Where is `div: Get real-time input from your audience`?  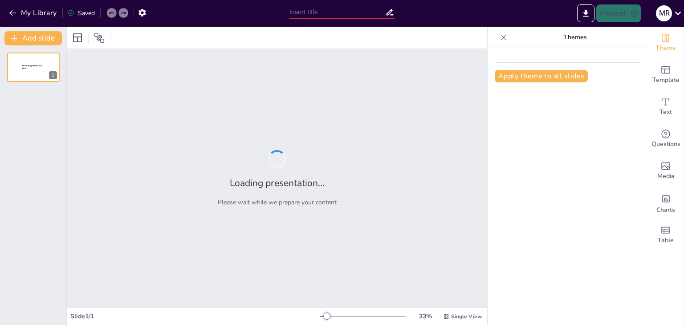 div: Get real-time input from your audience is located at coordinates (665, 139).